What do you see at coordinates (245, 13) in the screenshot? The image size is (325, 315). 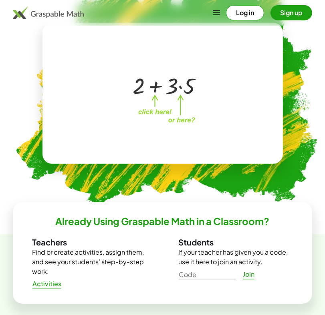 I see `button: Log in` at bounding box center [245, 13].